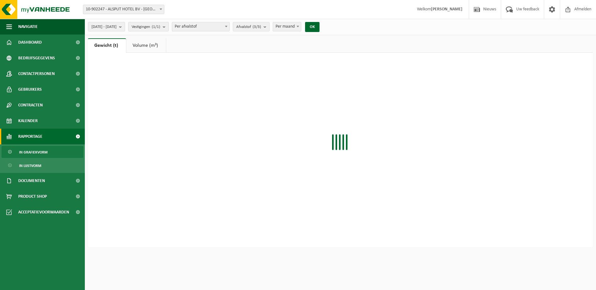 Image resolution: width=596 pixels, height=290 pixels. Describe the element at coordinates (30, 166) in the screenshot. I see `span: In lijstvorm` at that location.